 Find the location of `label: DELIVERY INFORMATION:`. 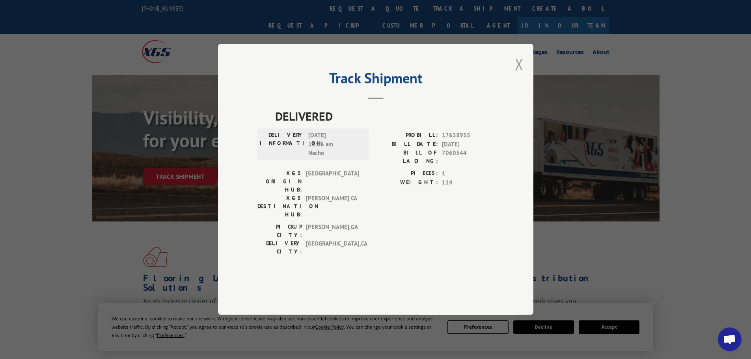

label: DELIVERY INFORMATION: is located at coordinates (282, 145).